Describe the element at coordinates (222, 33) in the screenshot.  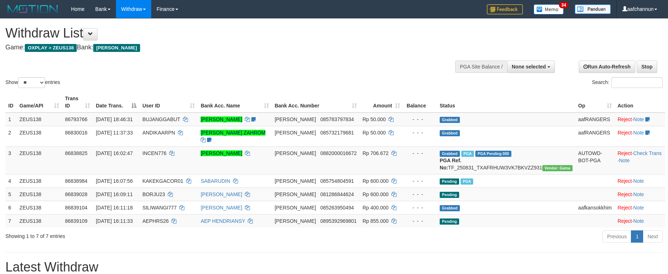
I see `h1: Withdraw List` at that location.